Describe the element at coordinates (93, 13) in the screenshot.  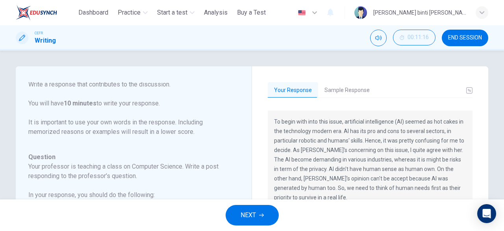
I see `button: Dashboard` at that location.